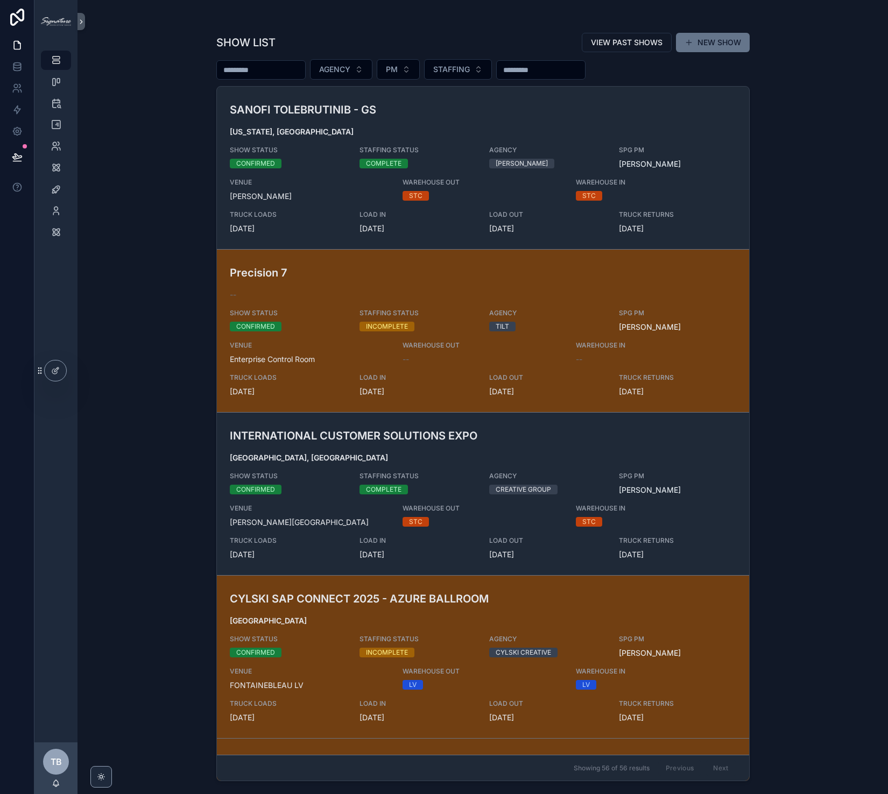  What do you see at coordinates (451, 69) in the screenshot?
I see `span: STAFFING` at bounding box center [451, 69].